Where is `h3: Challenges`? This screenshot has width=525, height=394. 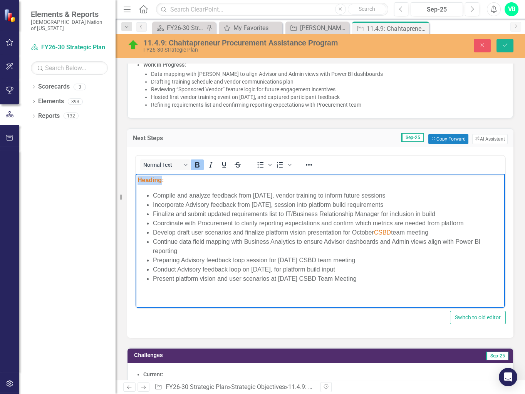
h3: Challenges is located at coordinates (237, 355).